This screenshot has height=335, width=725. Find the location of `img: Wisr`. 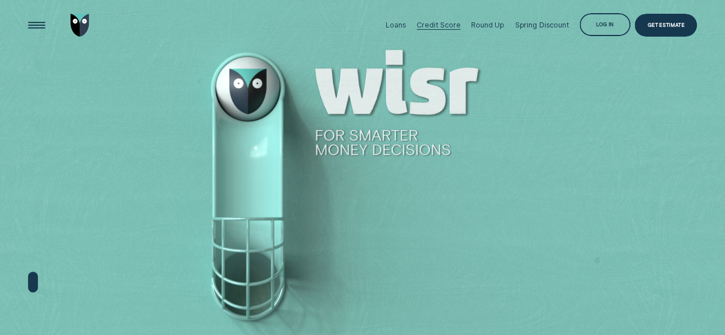

img: Wisr is located at coordinates (80, 25).